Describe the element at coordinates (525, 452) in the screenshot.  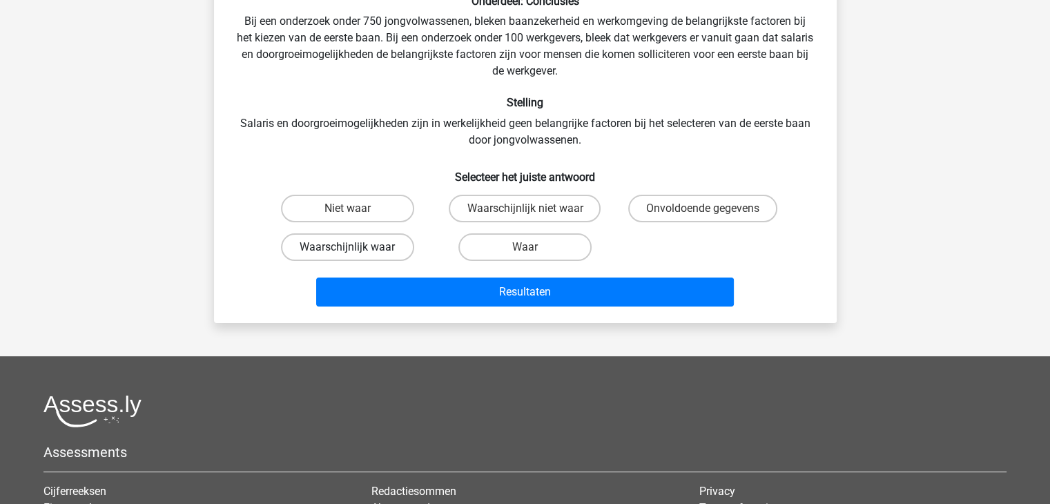
I see `h5: Assessments` at that location.